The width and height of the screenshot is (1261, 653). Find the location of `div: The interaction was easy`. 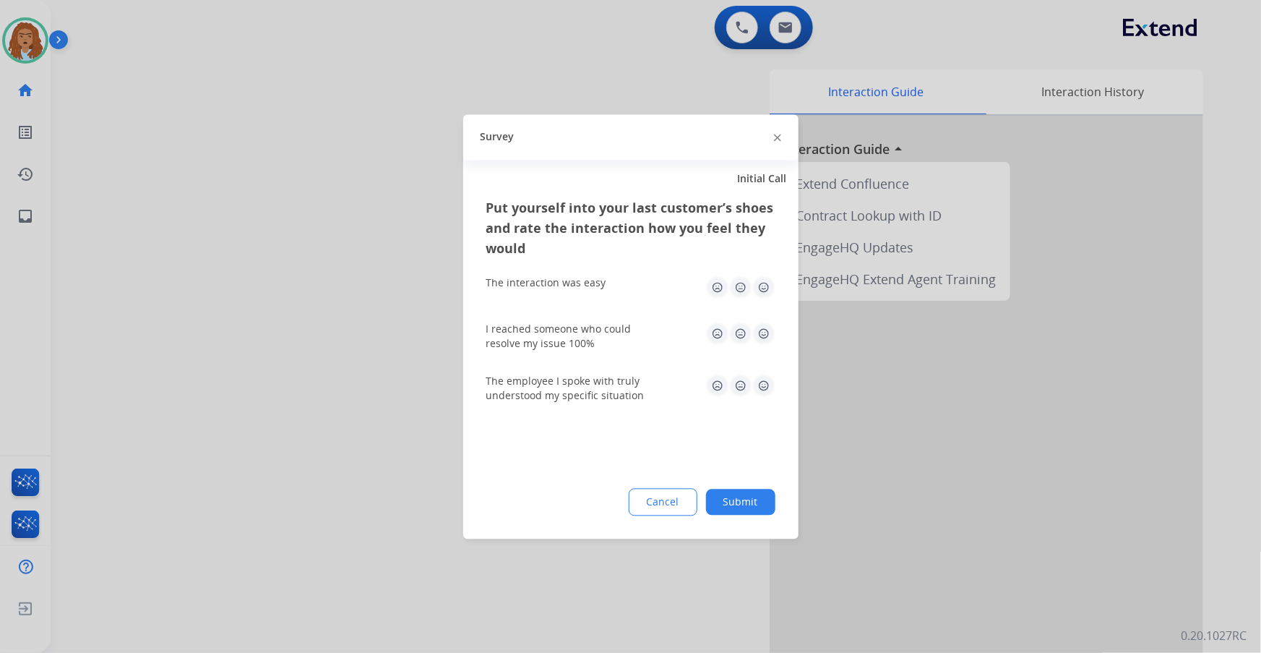

div: The interaction was easy is located at coordinates (547, 283).